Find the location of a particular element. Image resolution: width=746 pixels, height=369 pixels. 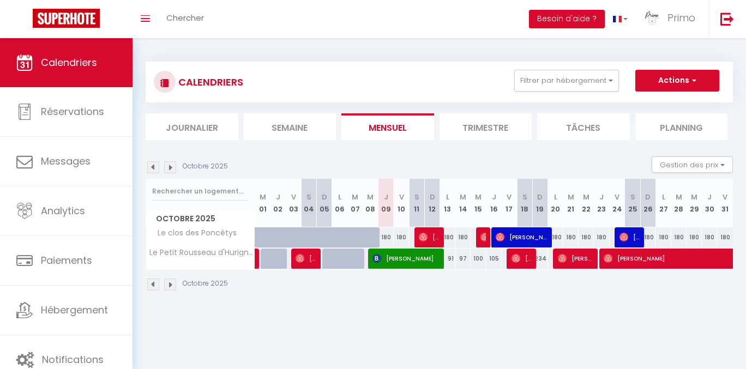

th: 29 is located at coordinates (694, 203).